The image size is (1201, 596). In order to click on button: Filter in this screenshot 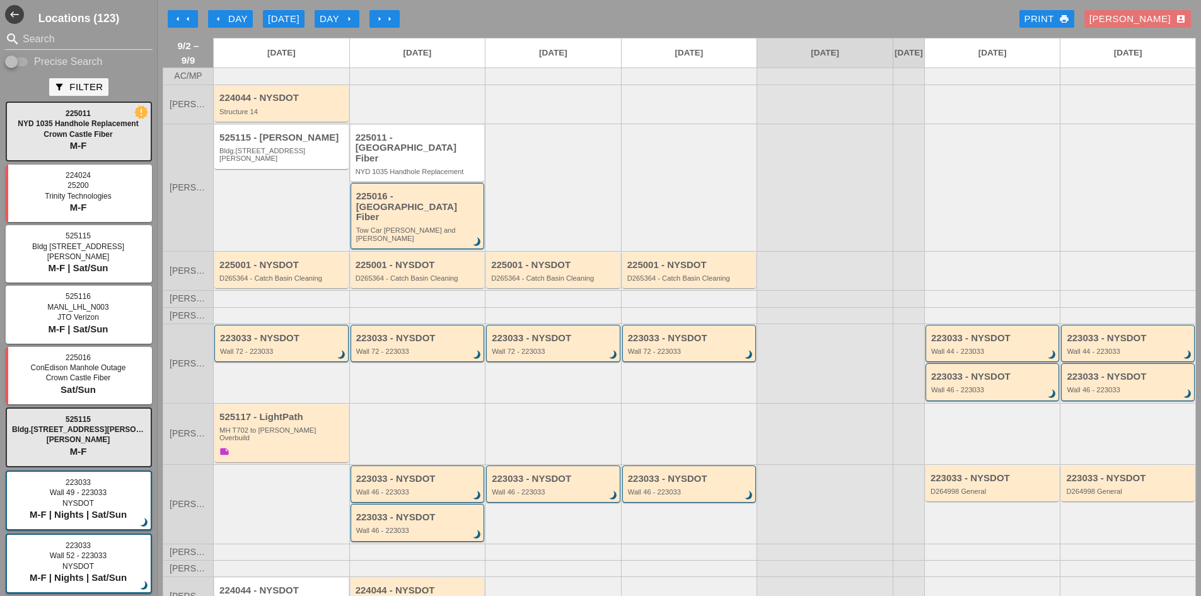, I will do `click(78, 87)`.